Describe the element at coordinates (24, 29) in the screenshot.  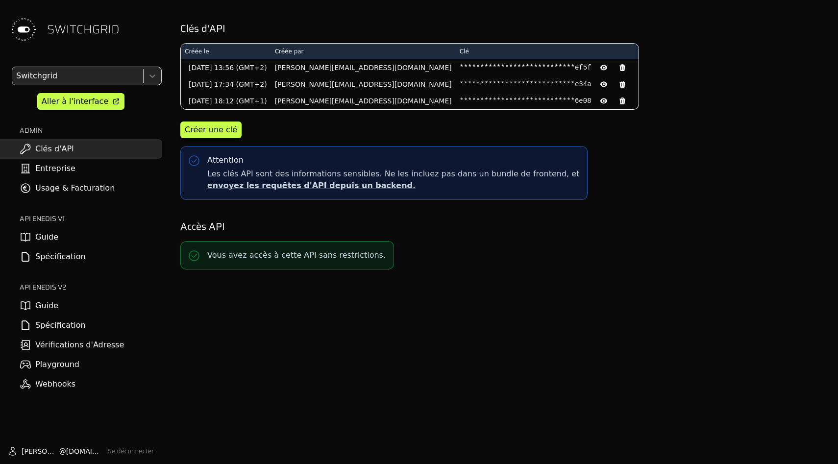
I see `img: Switchgrid Logo` at that location.